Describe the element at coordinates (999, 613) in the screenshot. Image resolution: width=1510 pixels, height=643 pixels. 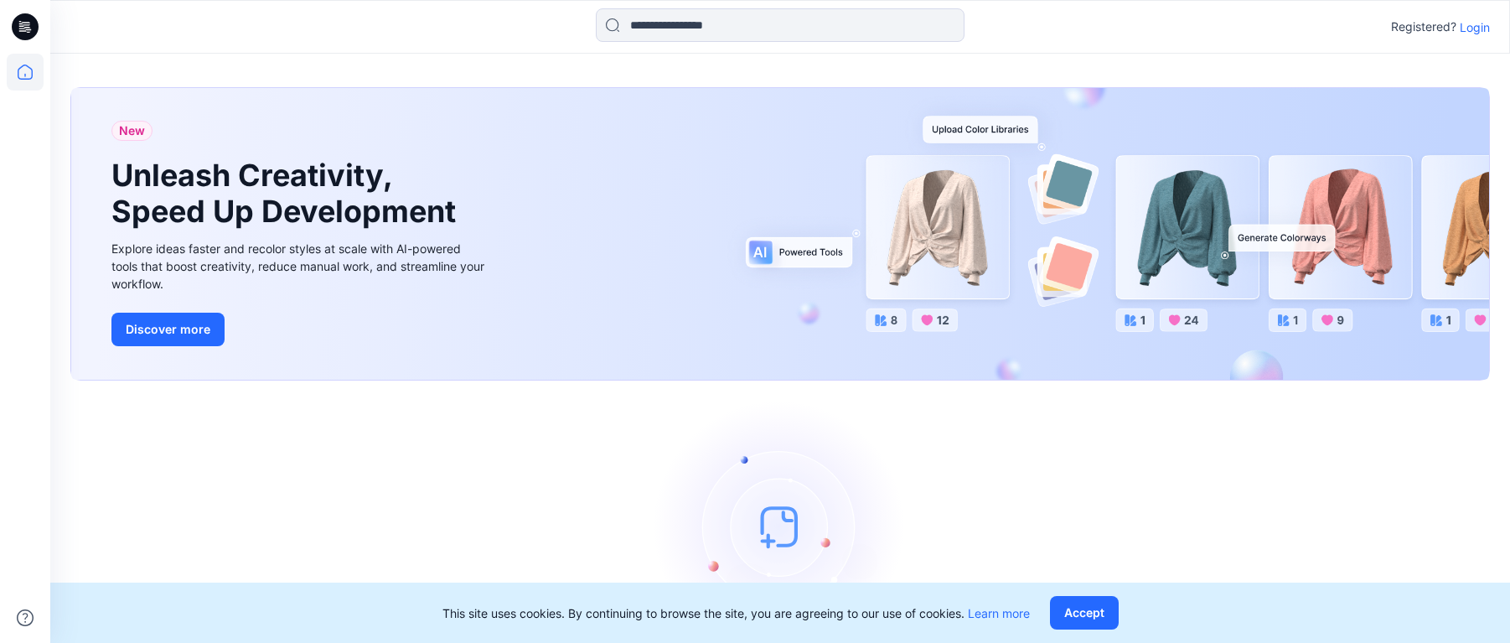
I see `a: Learn more` at that location.